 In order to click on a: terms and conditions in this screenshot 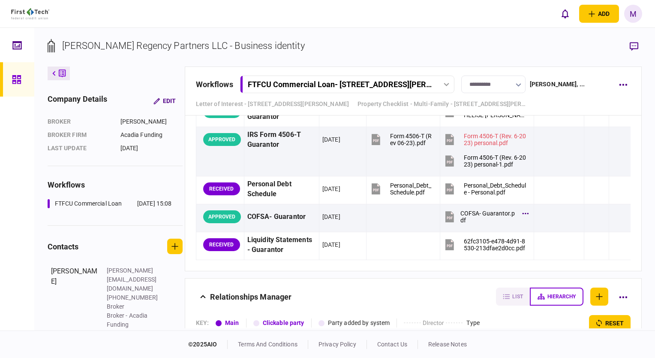, I will do `click(268, 344)`.